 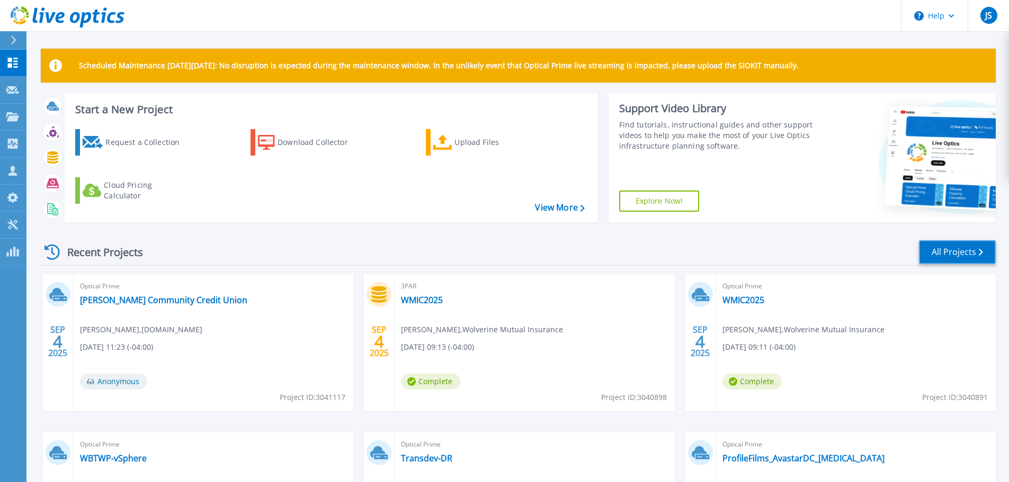 I want to click on span: 3PAR, so click(x=534, y=286).